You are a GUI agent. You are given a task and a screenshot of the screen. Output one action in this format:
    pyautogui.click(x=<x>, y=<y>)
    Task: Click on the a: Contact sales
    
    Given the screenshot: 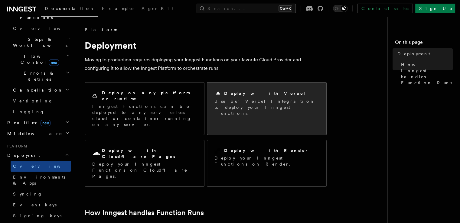 What is the action you would take?
    pyautogui.click(x=385, y=8)
    